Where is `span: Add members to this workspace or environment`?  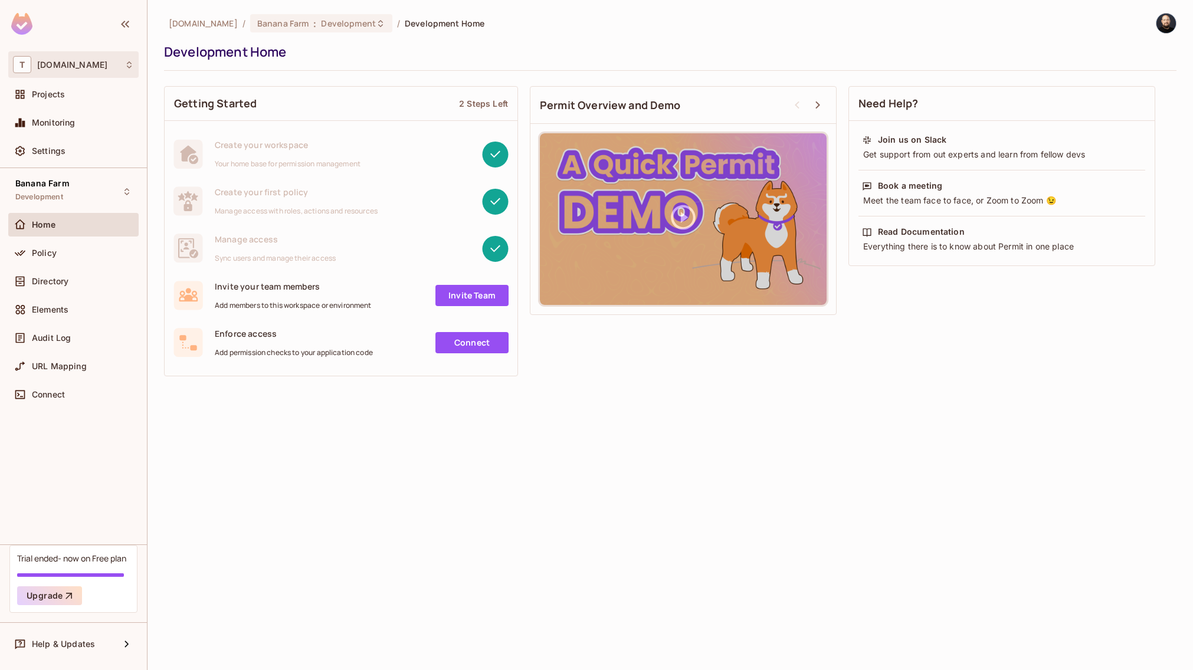 span: Add members to this workspace or environment is located at coordinates (293, 306).